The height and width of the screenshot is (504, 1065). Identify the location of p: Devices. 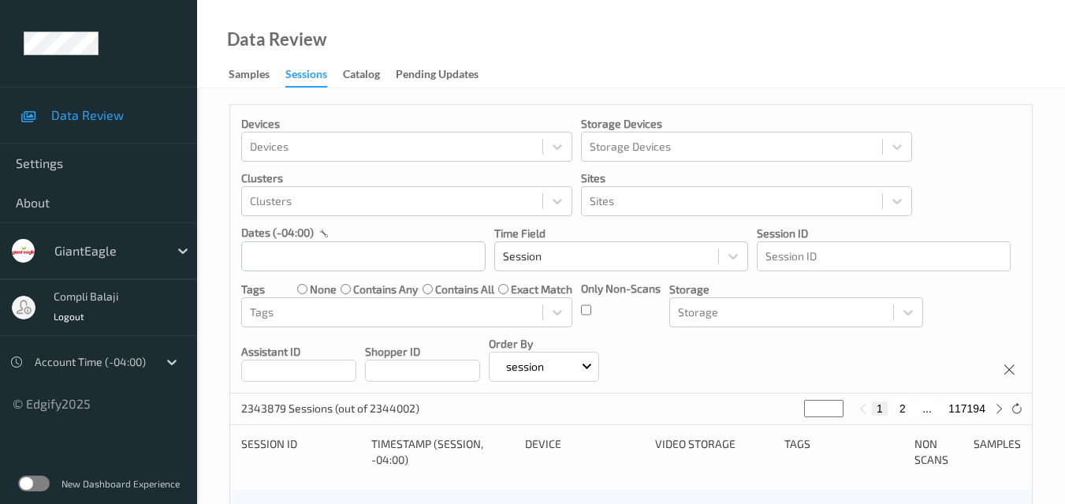
(407, 124).